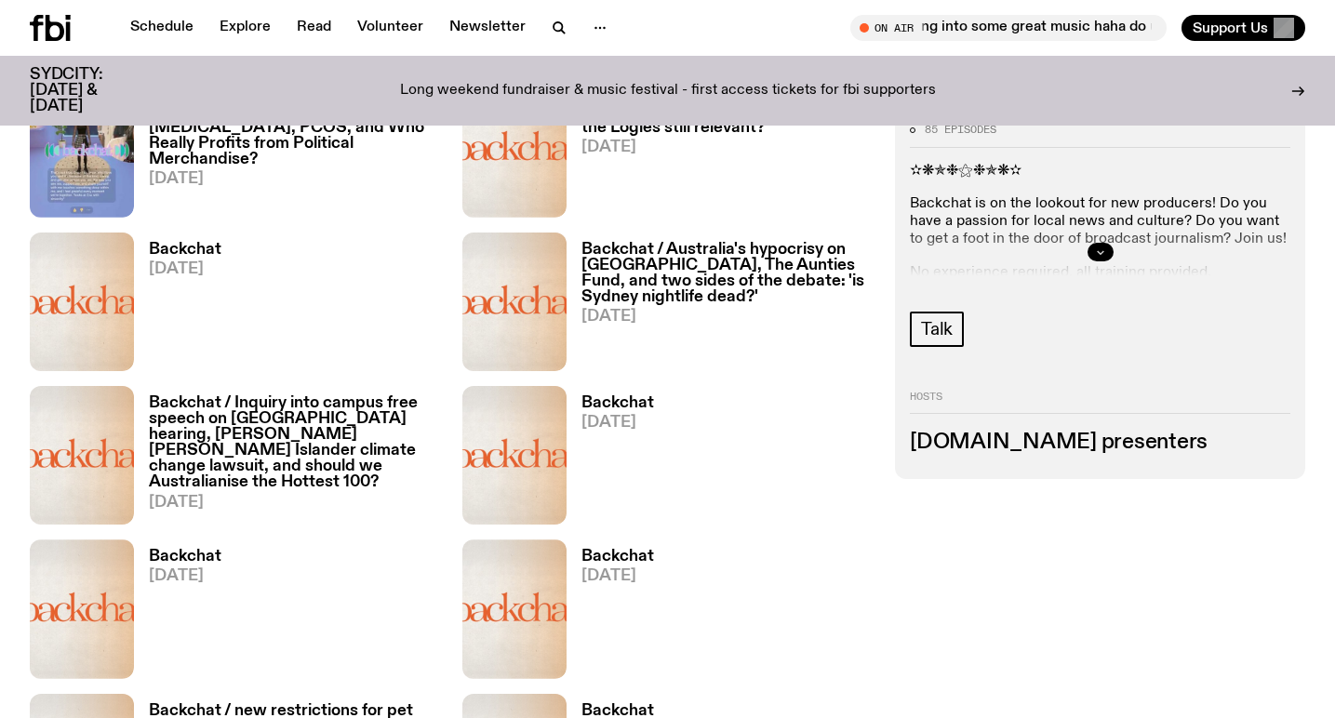 Image resolution: width=1335 pixels, height=718 pixels. What do you see at coordinates (668, 91) in the screenshot?
I see `p: Long weekend fundraiser & music festival - first access tickets for fbi supporters` at bounding box center [668, 91].